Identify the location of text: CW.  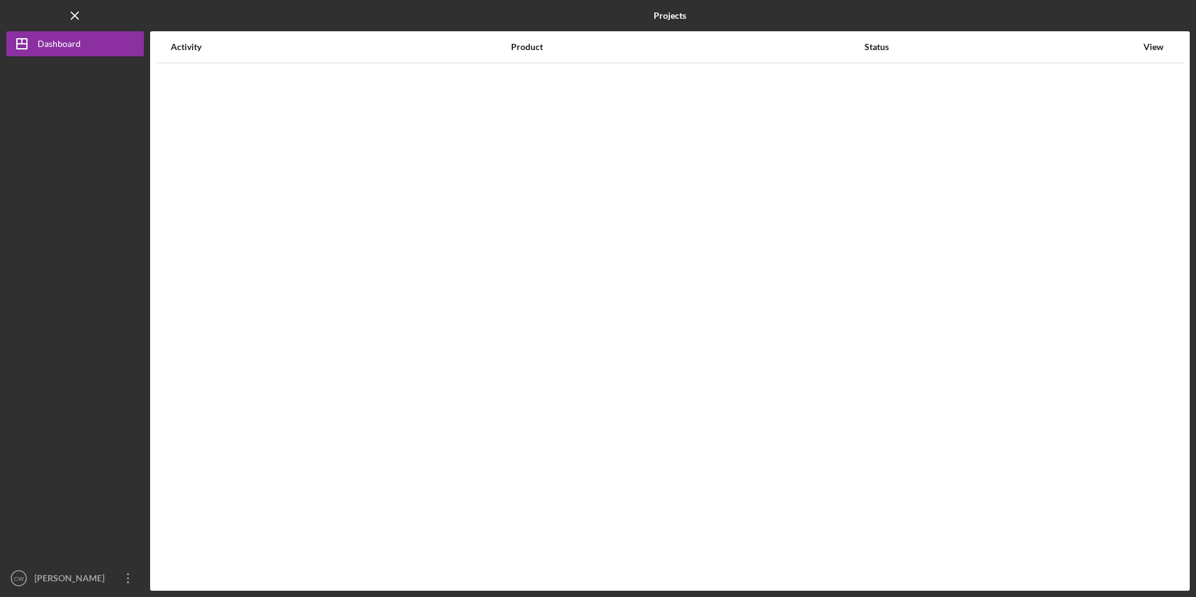
(19, 578).